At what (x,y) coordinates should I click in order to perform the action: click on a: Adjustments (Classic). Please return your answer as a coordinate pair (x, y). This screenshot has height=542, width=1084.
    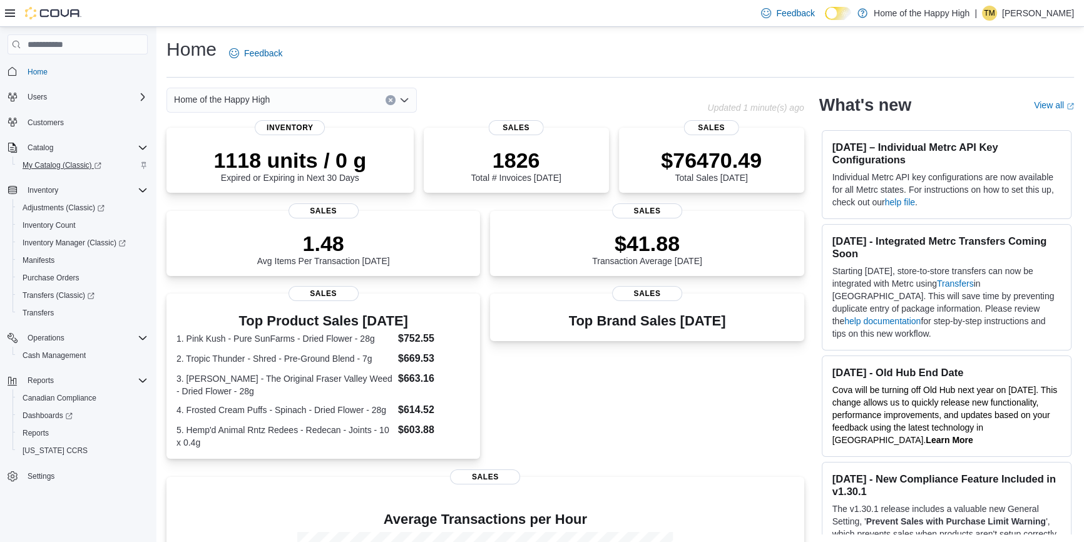
    Looking at the image, I should click on (83, 208).